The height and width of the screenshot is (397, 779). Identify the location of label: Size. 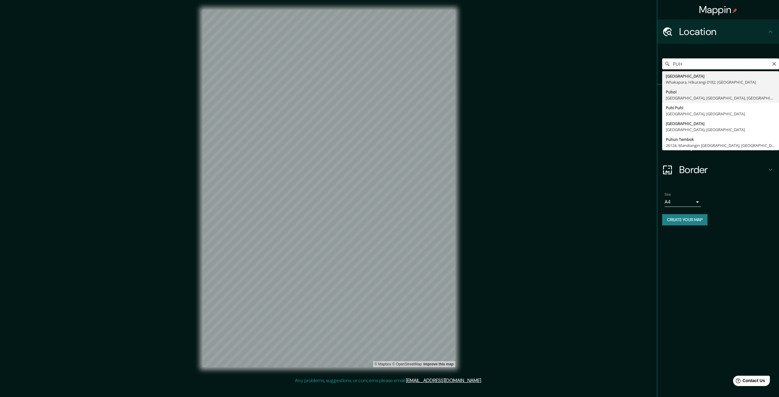
(668, 195).